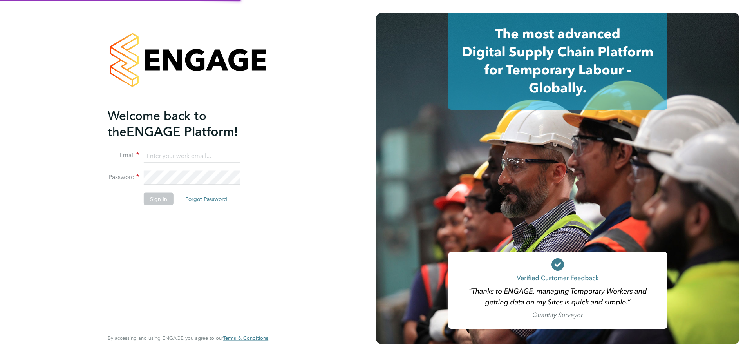 This screenshot has height=357, width=752. I want to click on button: Sign In, so click(159, 199).